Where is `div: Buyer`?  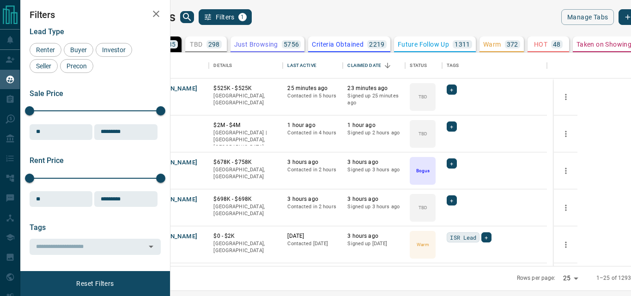
div: Buyer is located at coordinates (79, 50).